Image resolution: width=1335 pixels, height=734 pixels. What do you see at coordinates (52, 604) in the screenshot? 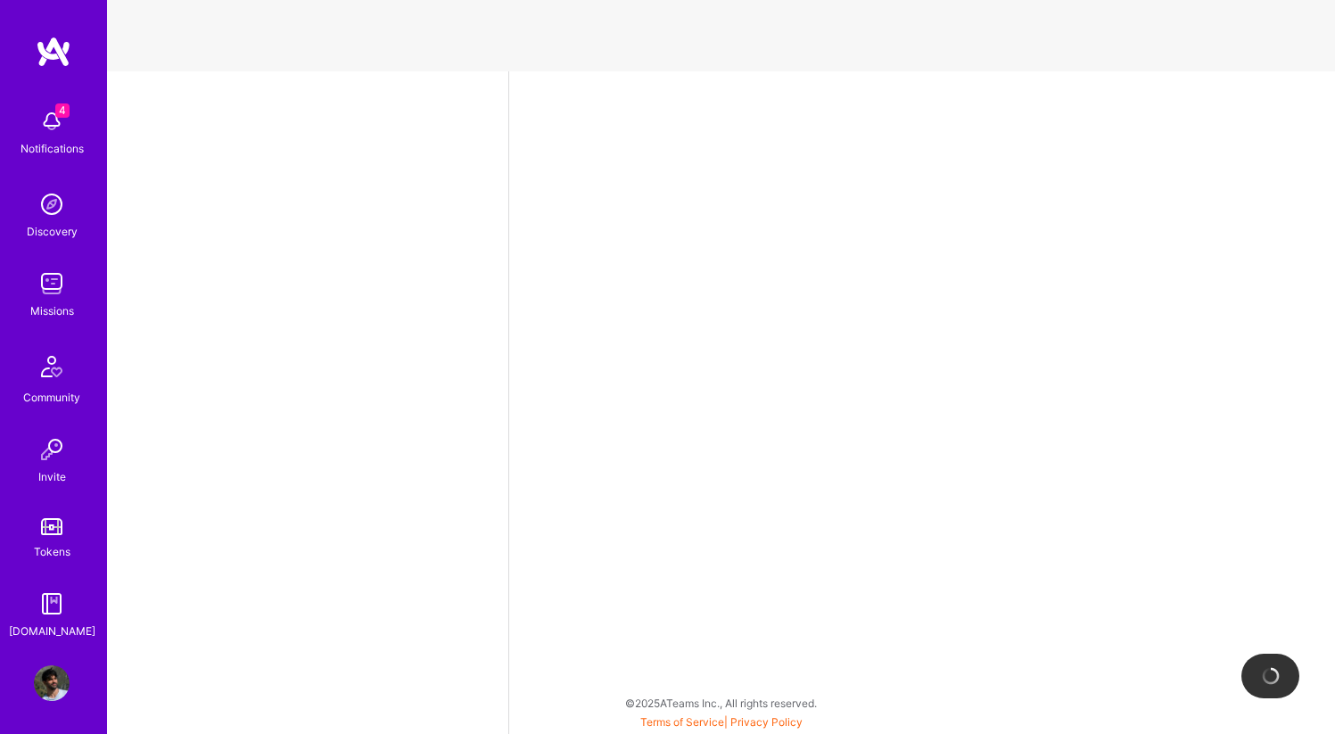
I see `img: guide book` at bounding box center [52, 604].